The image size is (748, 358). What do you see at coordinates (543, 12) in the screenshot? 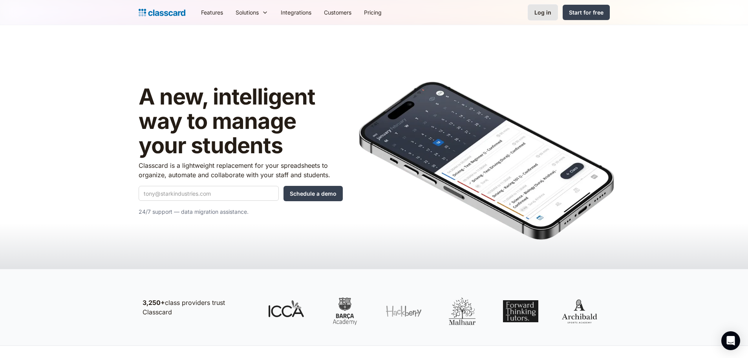
I see `div: Log in` at bounding box center [543, 12].